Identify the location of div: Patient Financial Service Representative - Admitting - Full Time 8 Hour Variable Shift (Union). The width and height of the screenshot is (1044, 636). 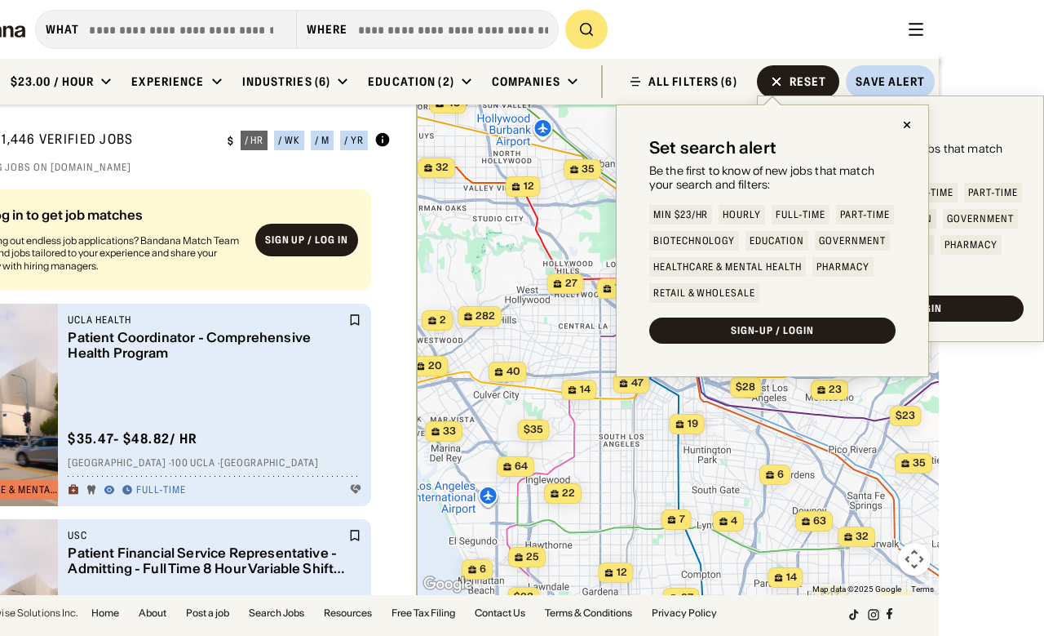
(206, 560).